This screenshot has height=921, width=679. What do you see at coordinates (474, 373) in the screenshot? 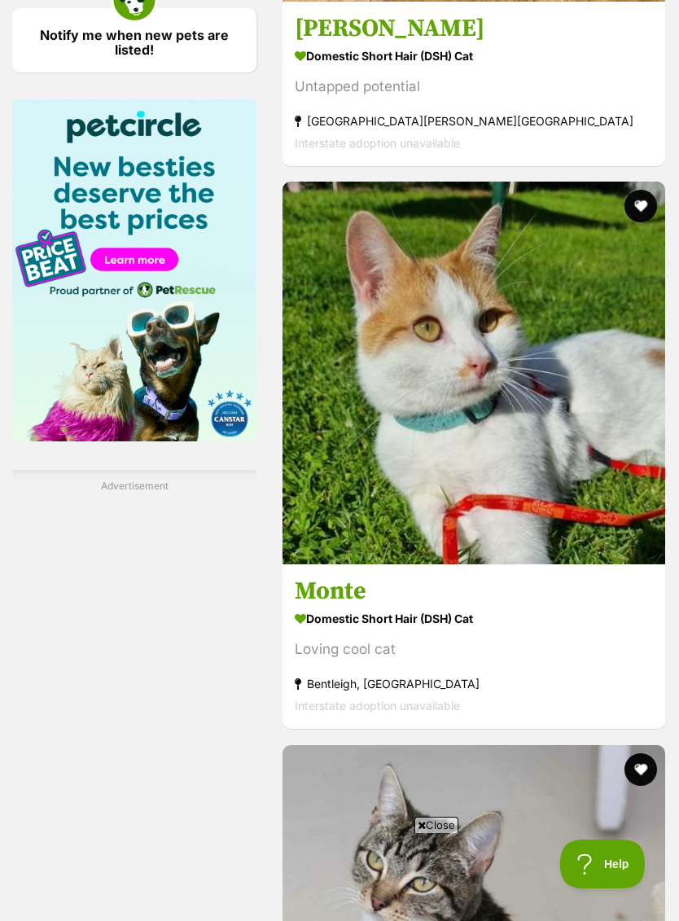
I see `img: Monte - Domestic Short Hair (DSH) Cat` at bounding box center [474, 373].